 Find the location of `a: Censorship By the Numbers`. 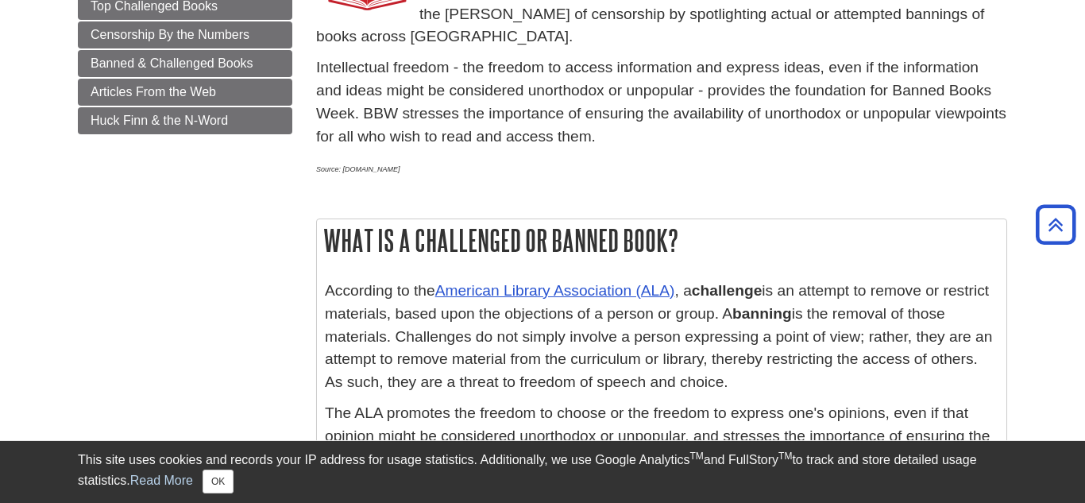

a: Censorship By the Numbers is located at coordinates (185, 35).